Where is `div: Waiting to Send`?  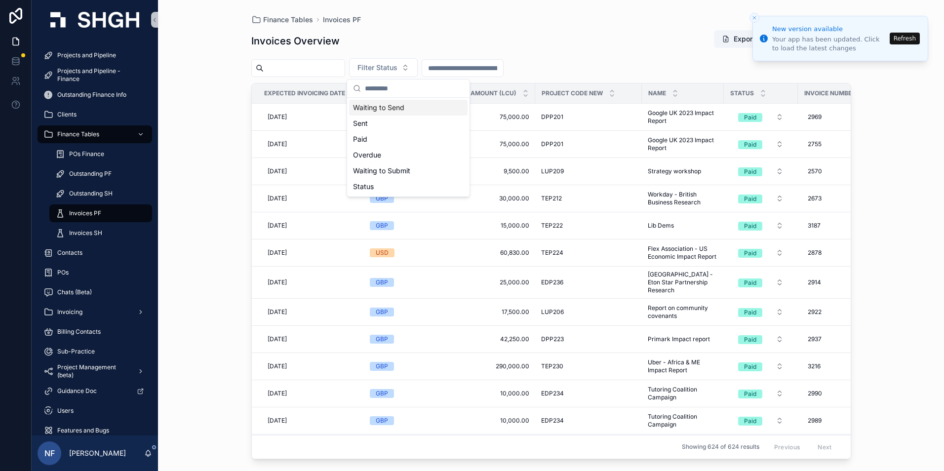 div: Waiting to Send is located at coordinates (408, 108).